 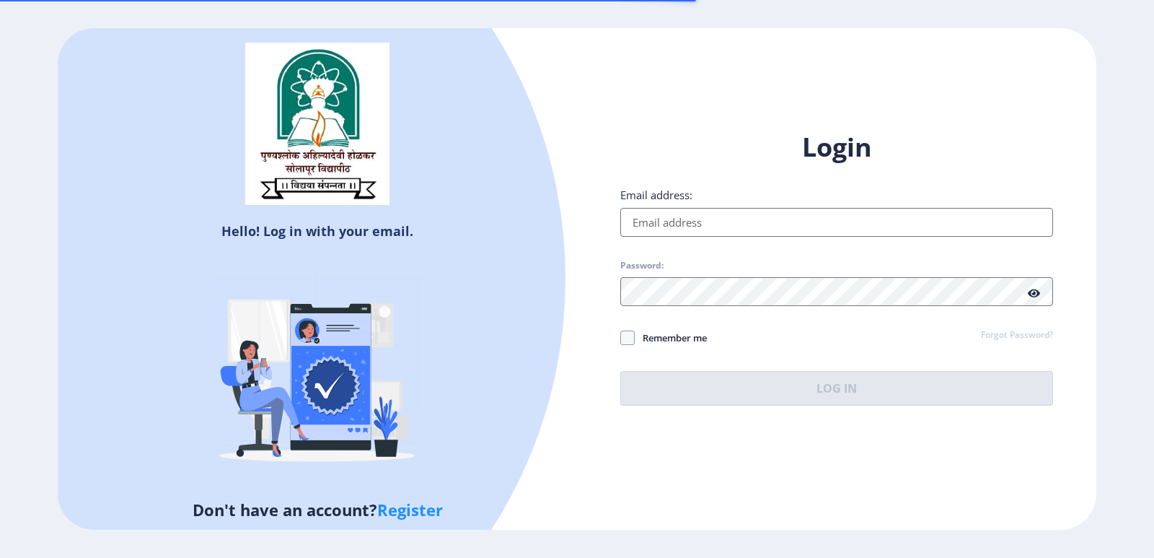 I want to click on img: sulogo.png, so click(x=317, y=124).